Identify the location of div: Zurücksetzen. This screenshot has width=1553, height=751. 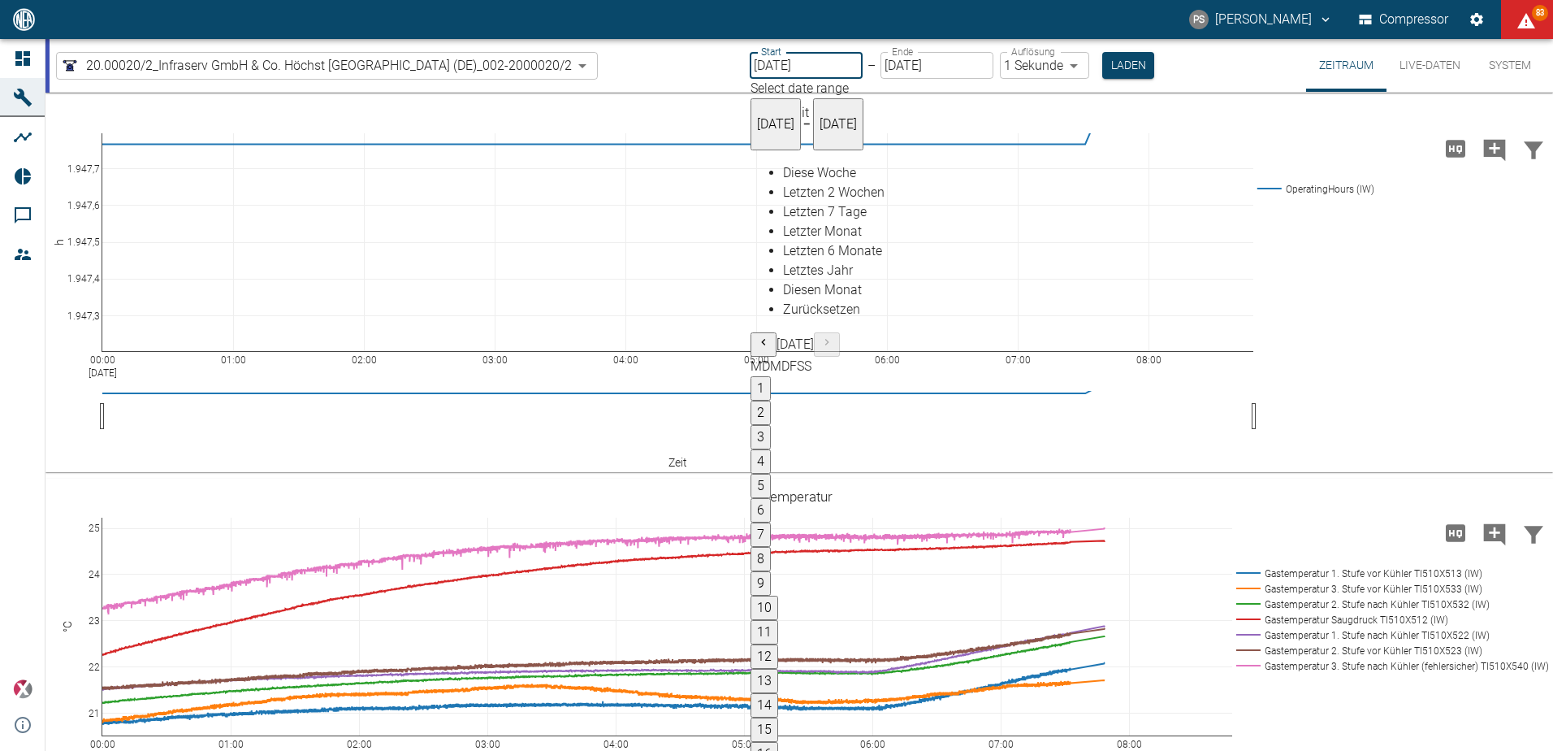
(833, 309).